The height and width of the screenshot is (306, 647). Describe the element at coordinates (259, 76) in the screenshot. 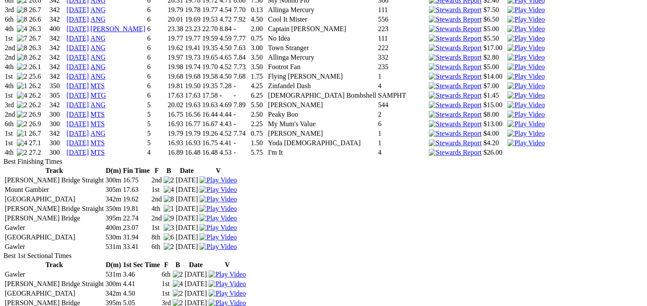

I see `td: 1.75` at that location.